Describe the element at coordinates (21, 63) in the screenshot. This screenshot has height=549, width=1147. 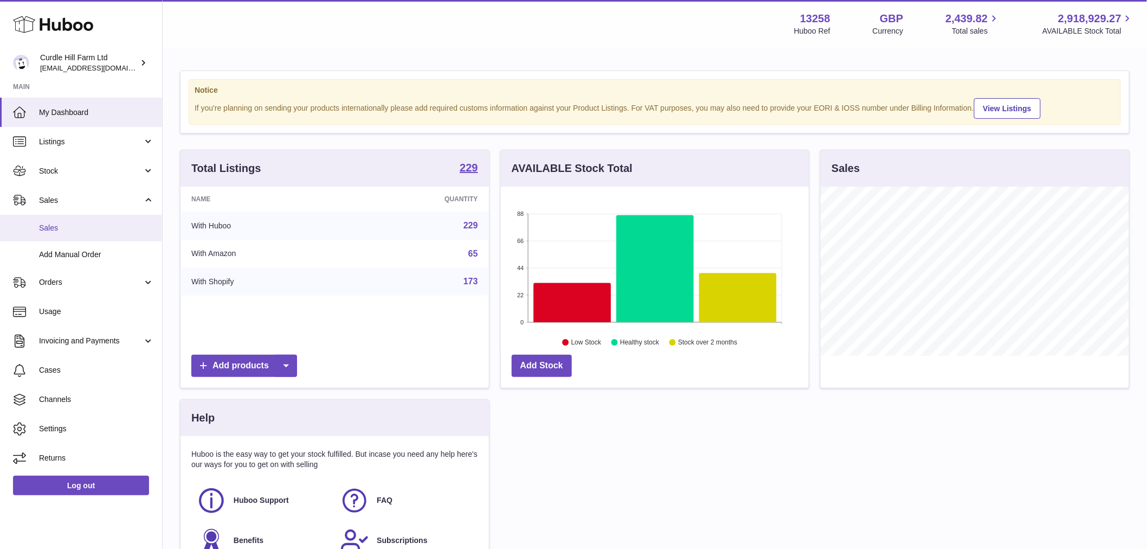
I see `img: internalAdmin-13258@internal.huboo.com` at that location.